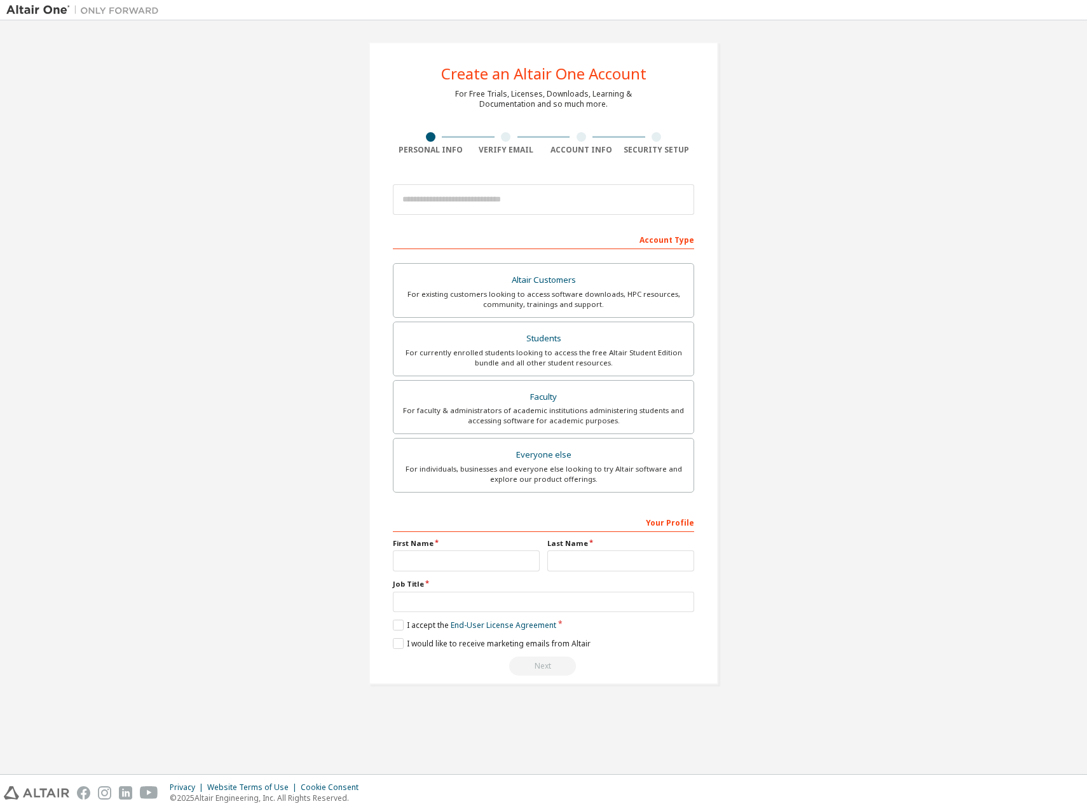 The height and width of the screenshot is (811, 1087). I want to click on div: Account Info, so click(581, 150).